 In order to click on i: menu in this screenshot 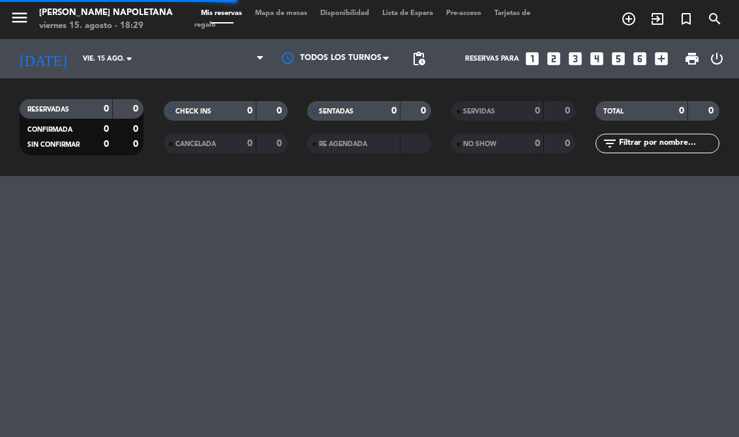, I will do `click(20, 18)`.